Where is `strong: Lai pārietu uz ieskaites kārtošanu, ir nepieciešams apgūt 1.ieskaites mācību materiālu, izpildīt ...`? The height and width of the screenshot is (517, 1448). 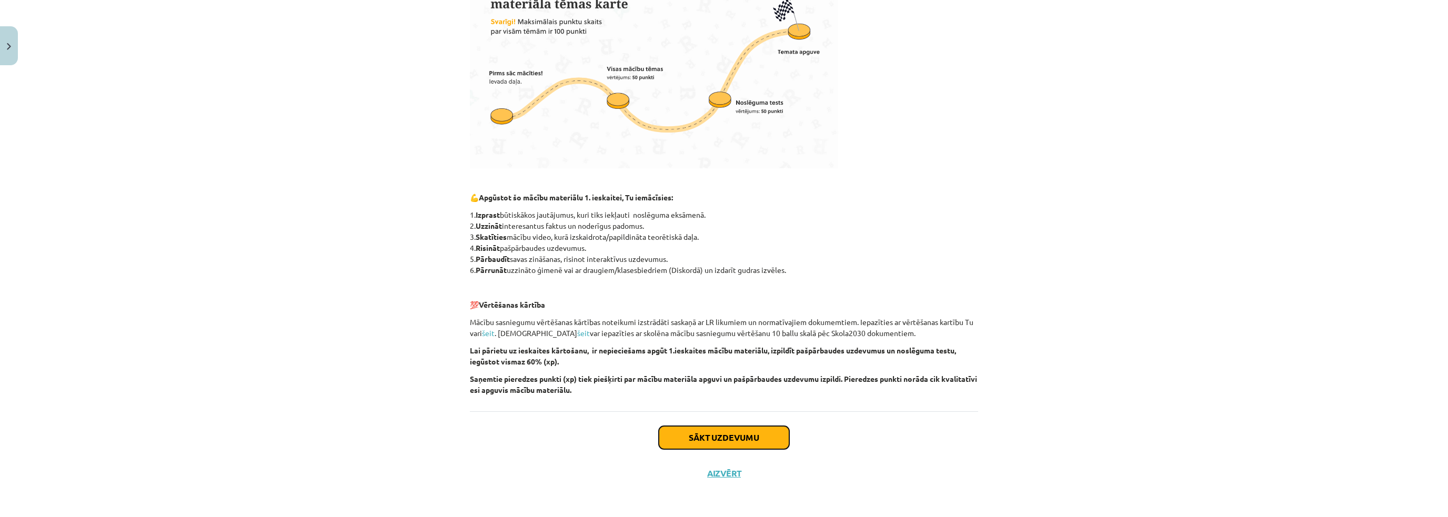
strong: Lai pārietu uz ieskaites kārtošanu, ir nepieciešams apgūt 1.ieskaites mācību materiālu, izpildīt ... is located at coordinates (713, 356).